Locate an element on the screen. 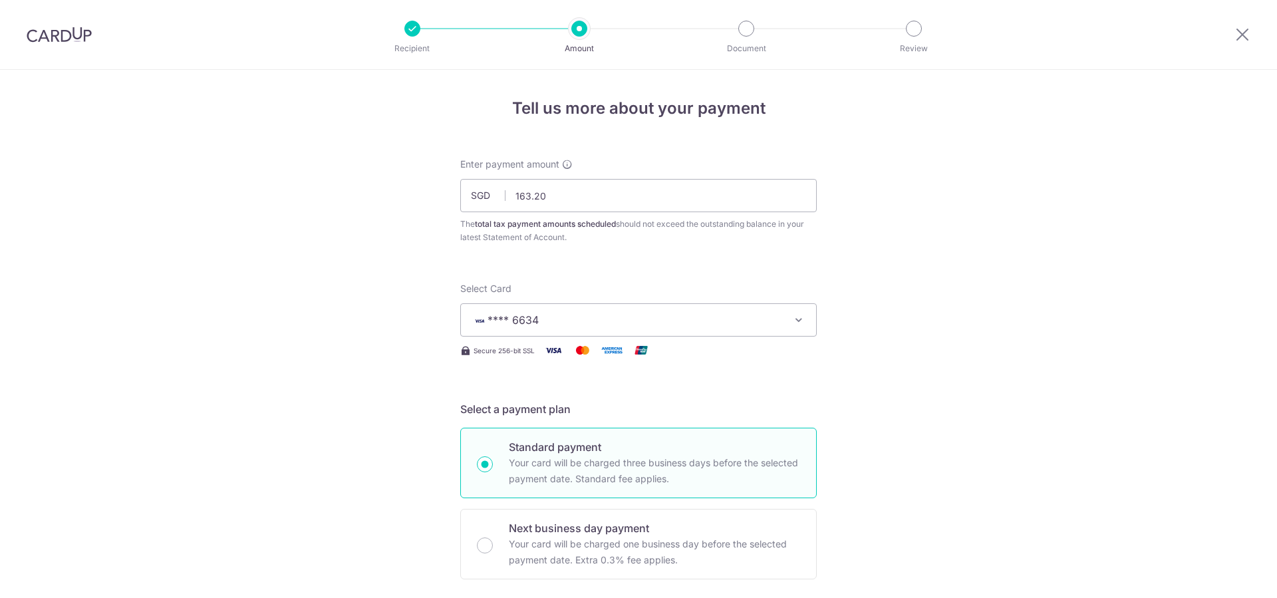  p: Amount is located at coordinates (579, 49).